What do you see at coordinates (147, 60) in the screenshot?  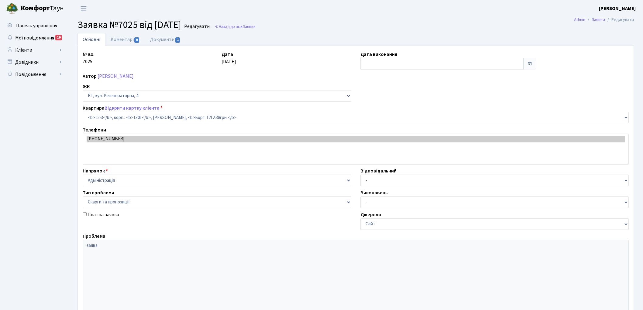 I see `div: 7025` at bounding box center [147, 60].